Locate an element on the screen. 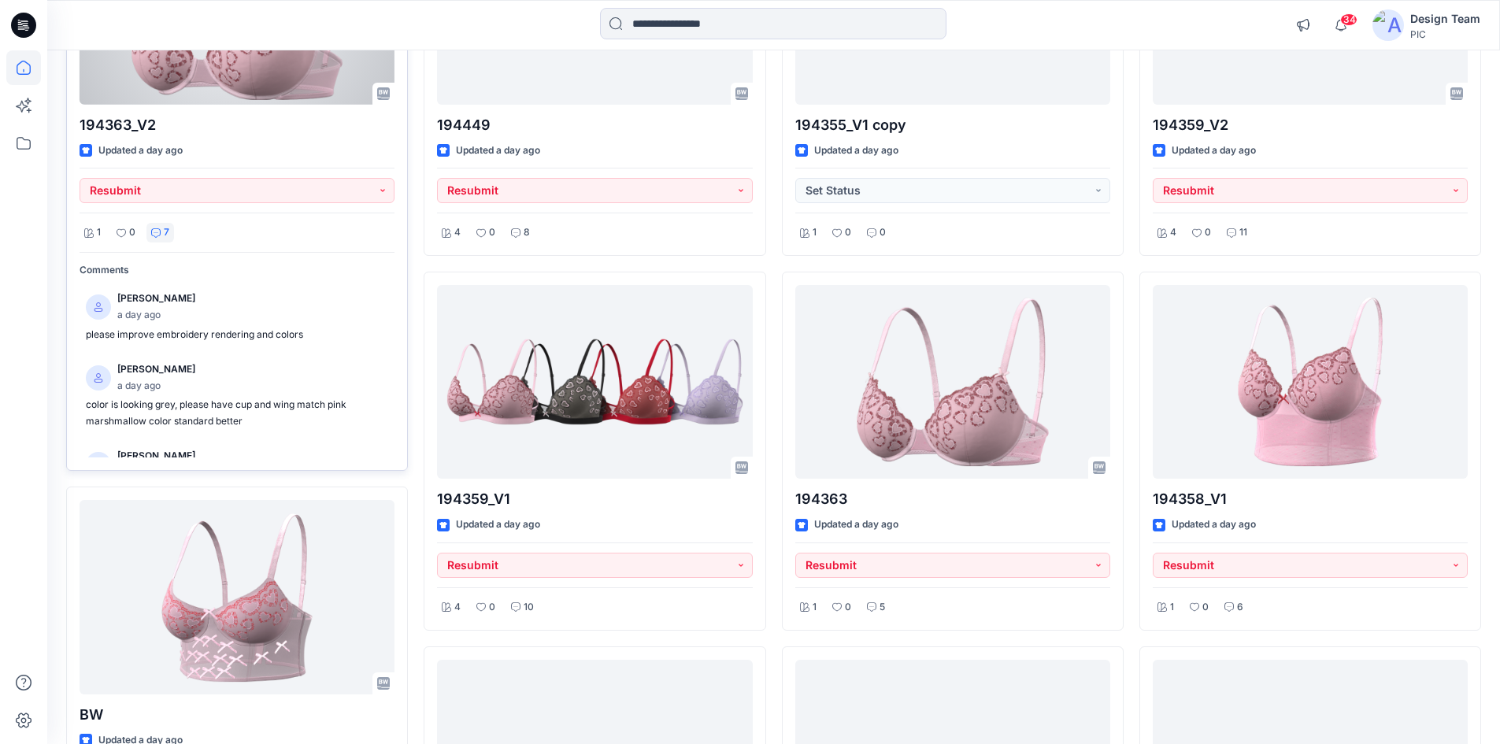 This screenshot has height=744, width=1500. p: color is looking grey, please have cup and wing match pink marshmallow color standard better is located at coordinates (237, 413).